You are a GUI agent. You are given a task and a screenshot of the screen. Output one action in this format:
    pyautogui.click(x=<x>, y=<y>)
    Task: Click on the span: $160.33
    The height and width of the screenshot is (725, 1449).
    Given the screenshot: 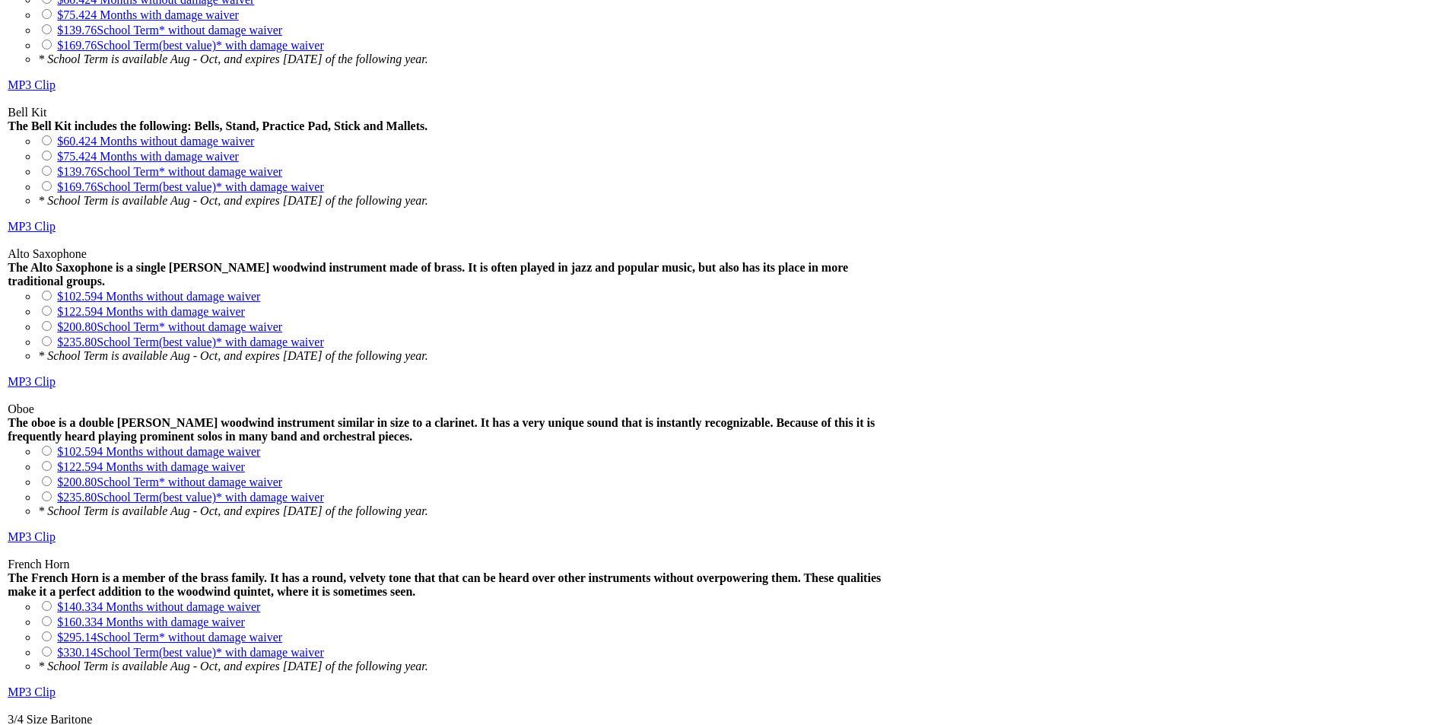 What is the action you would take?
    pyautogui.click(x=77, y=621)
    